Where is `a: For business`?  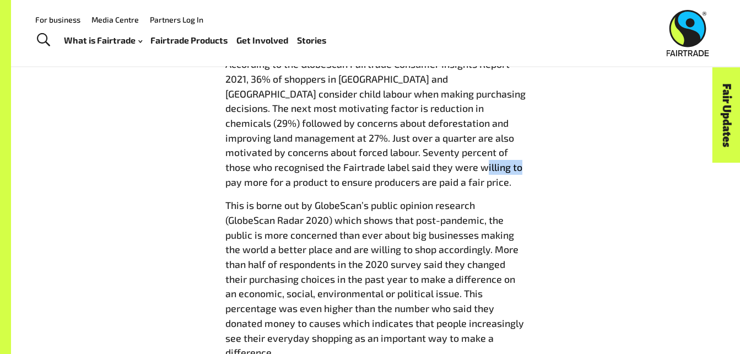 a: For business is located at coordinates (58, 19).